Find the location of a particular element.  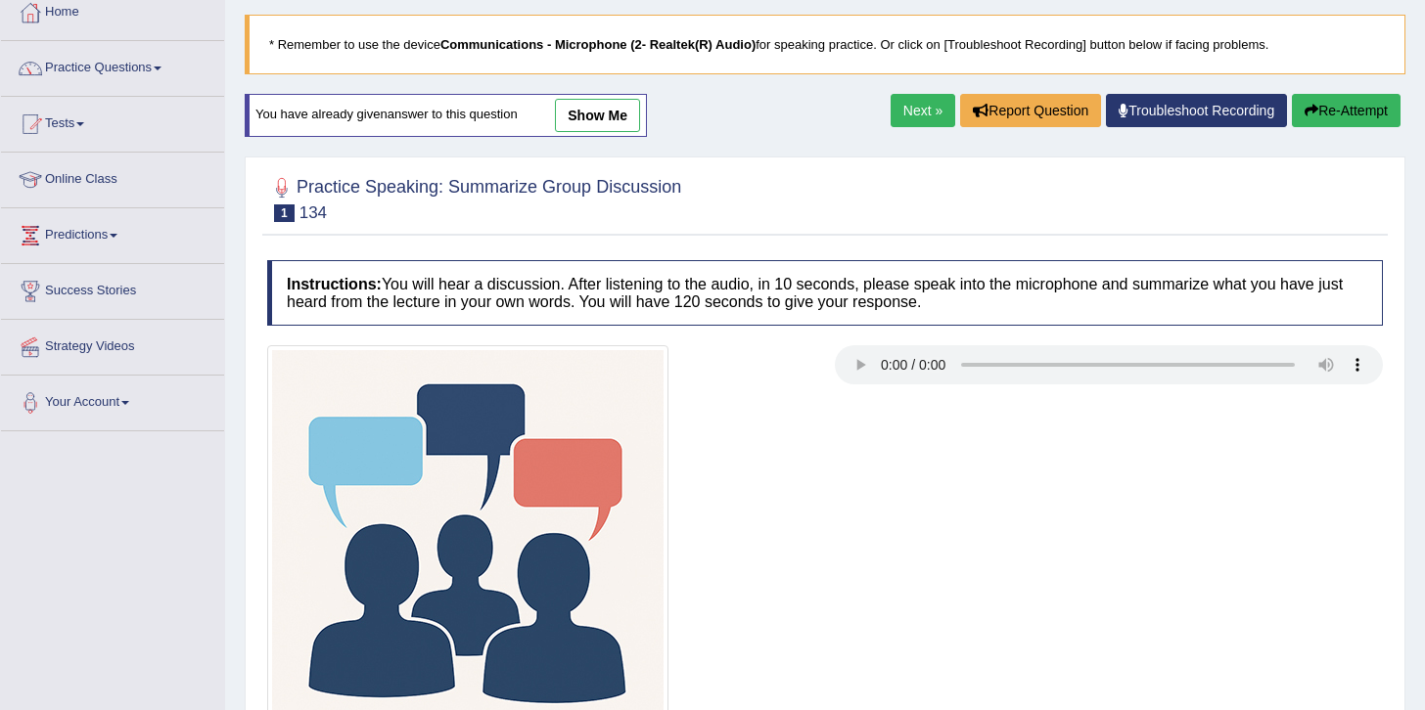

a: Success Stories is located at coordinates (113, 289).